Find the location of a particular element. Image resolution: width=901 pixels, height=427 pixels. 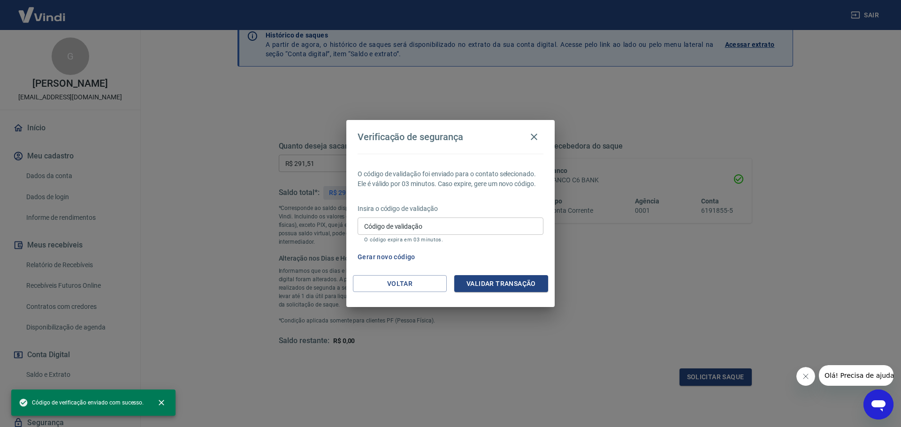

p: O código de validação foi enviado para o contato selecionado. Ele é válido por 03 minutos. Caso e... is located at coordinates (450, 179).